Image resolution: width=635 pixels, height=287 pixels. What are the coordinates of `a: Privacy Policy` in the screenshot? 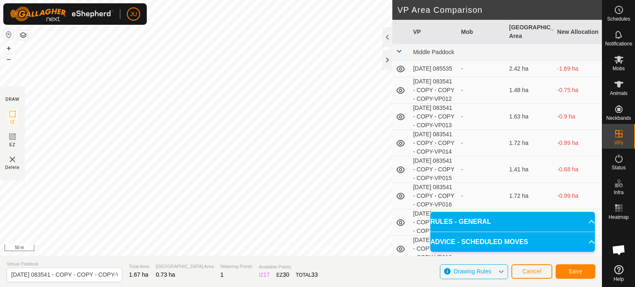 It's located at (283, 249).